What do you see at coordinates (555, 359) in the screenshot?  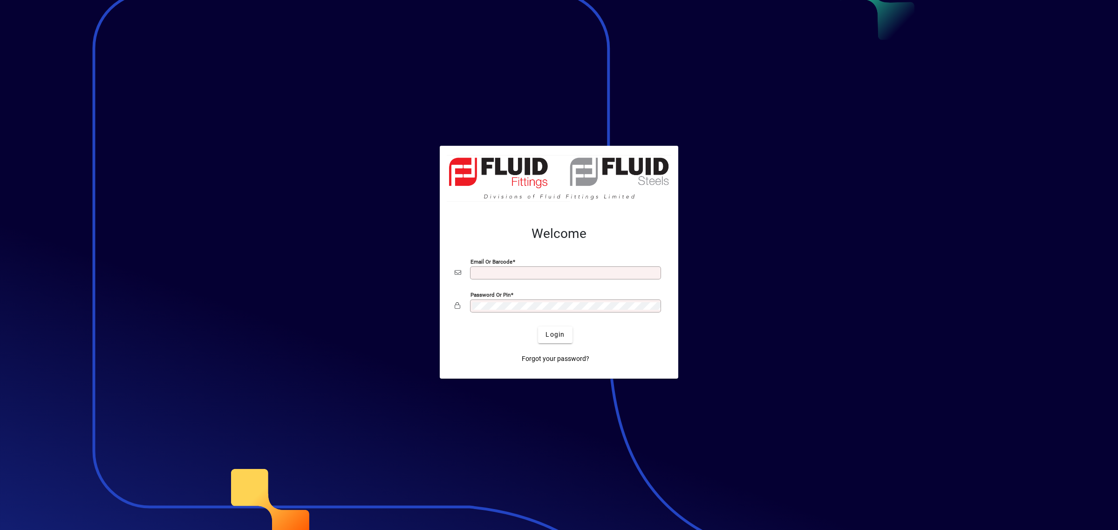 I see `span: Forgot your password?` at bounding box center [555, 359].